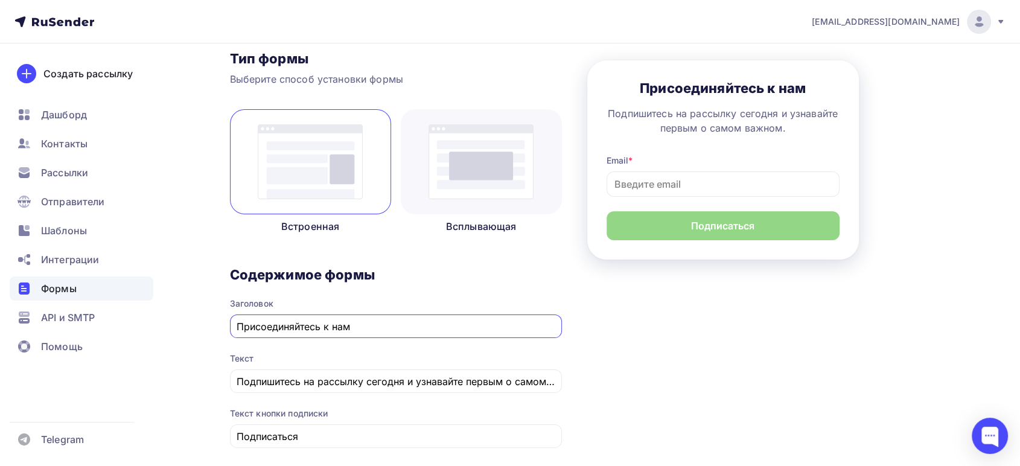 The height and width of the screenshot is (466, 1020). Describe the element at coordinates (64, 144) in the screenshot. I see `span: Контакты` at that location.